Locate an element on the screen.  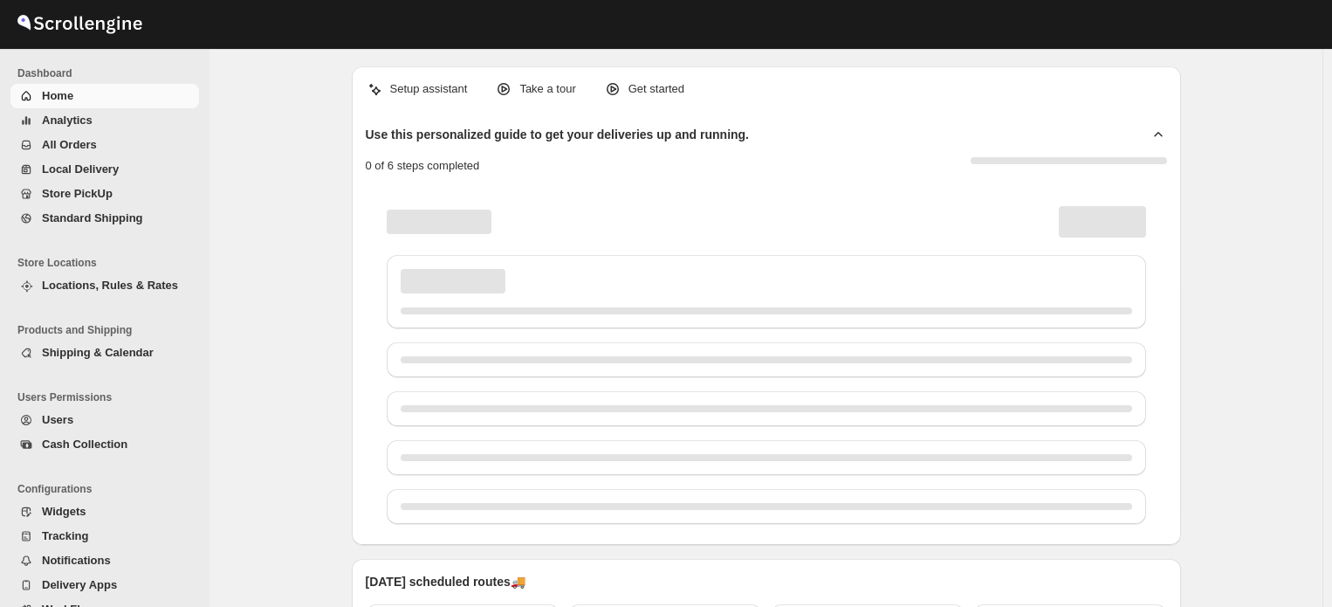
span: Analytics is located at coordinates (67, 120).